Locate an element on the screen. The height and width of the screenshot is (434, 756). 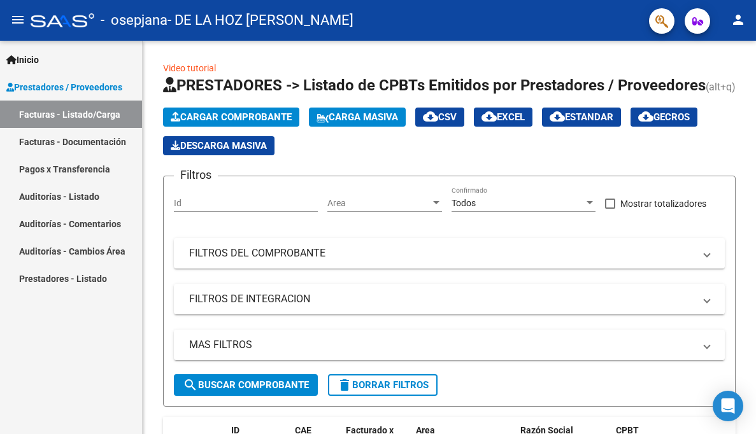
app-download-masive: Descarga masiva de comprobantes (adjuntos) is located at coordinates (219, 146).